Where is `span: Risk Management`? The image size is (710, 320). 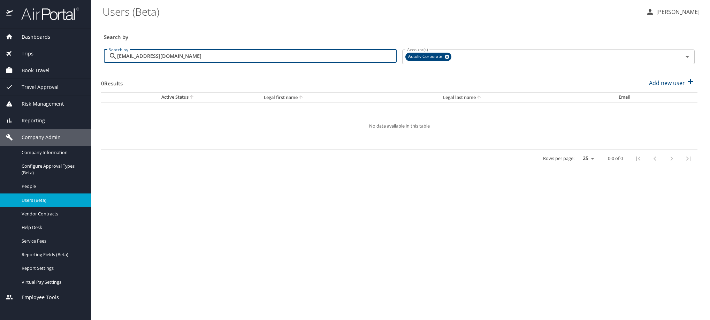 span: Risk Management is located at coordinates (38, 104).